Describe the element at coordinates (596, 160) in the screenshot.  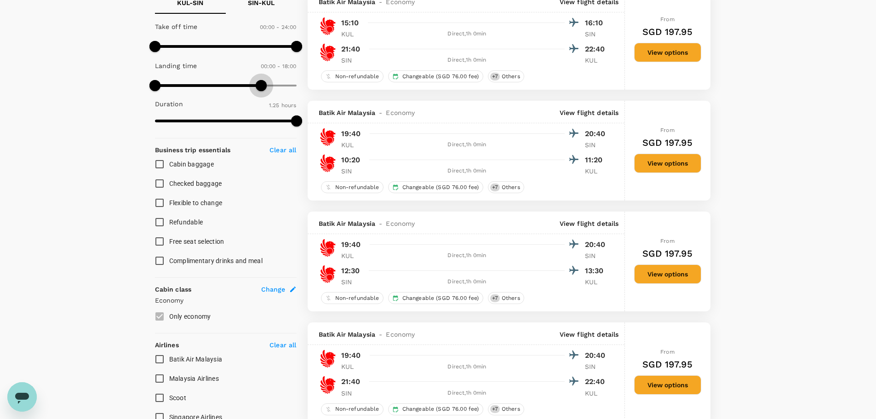
I see `p: 11:20` at that location.